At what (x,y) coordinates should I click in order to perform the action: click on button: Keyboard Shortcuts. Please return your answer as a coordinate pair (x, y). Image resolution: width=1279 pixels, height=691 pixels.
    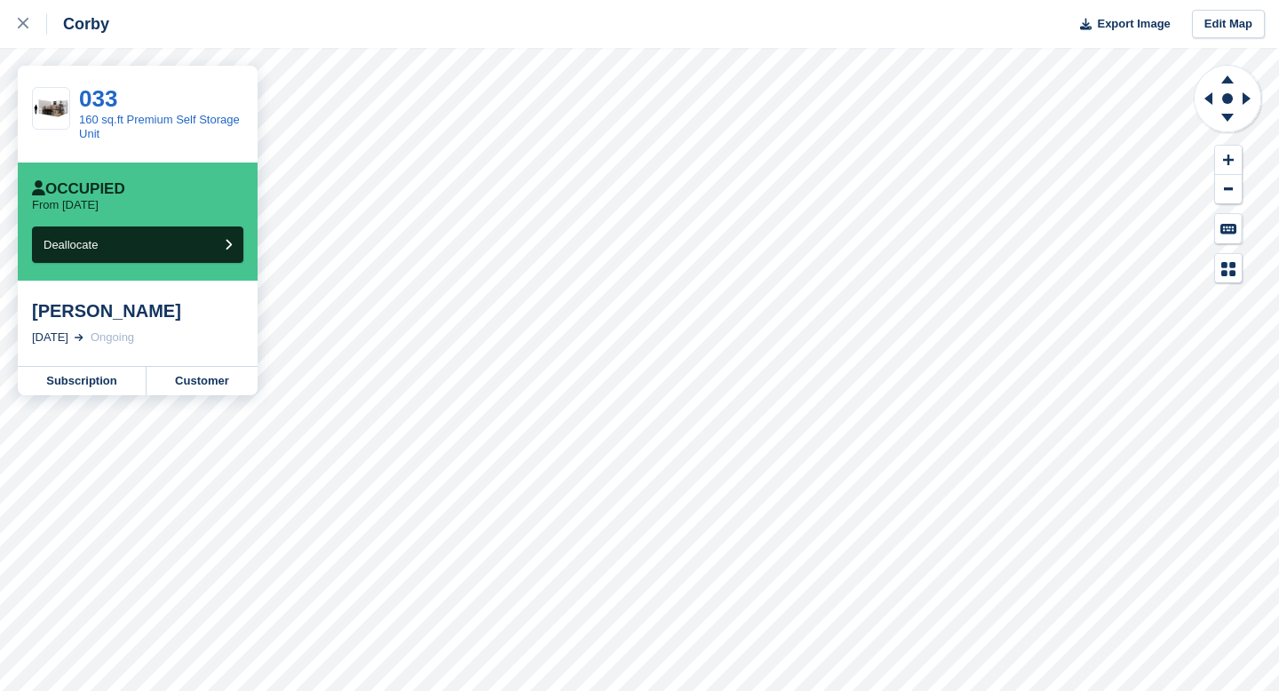
    Looking at the image, I should click on (1229, 228).